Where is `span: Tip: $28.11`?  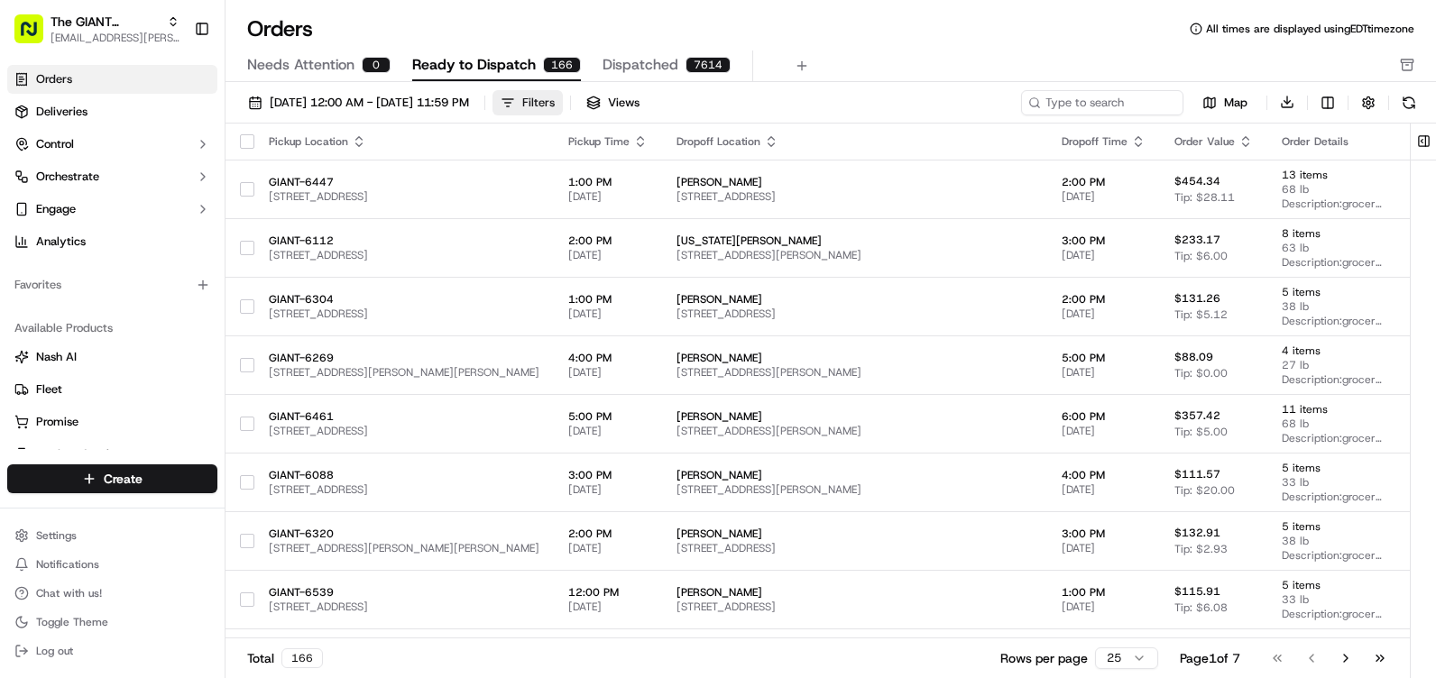
span: Tip: $28.11 is located at coordinates (1204, 198).